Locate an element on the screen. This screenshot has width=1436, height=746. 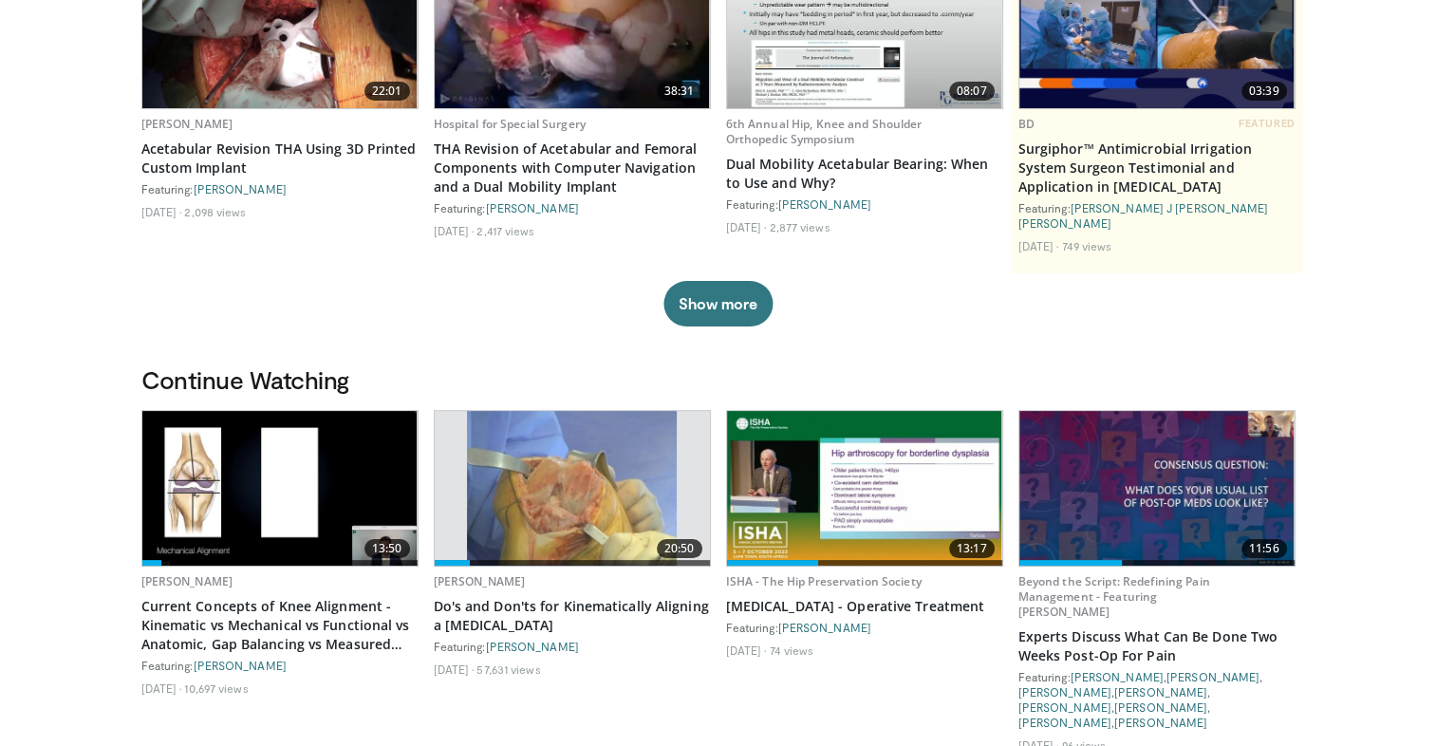
span: FEATURED is located at coordinates (1266, 123).